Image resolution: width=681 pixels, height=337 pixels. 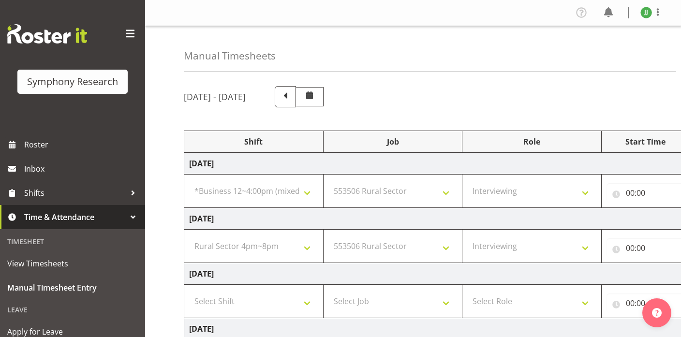 What do you see at coordinates (82, 145) in the screenshot?
I see `span: Roster` at bounding box center [82, 145].